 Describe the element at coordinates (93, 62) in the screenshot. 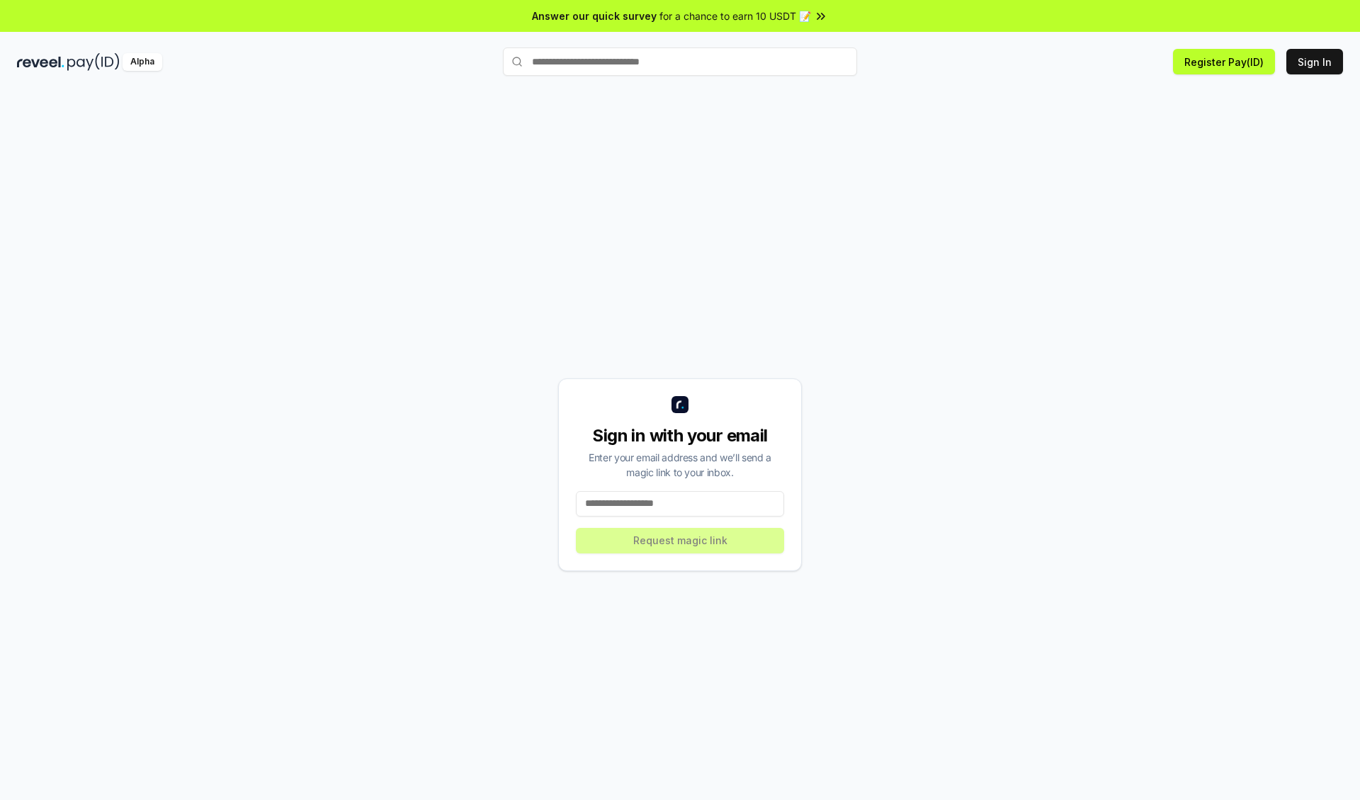

I see `img: pay_id` at that location.